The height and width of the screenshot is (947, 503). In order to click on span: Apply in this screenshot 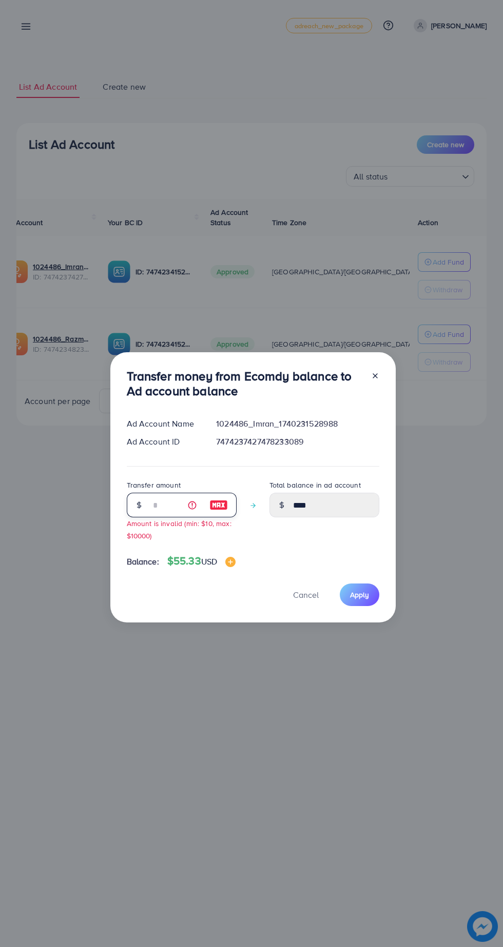, I will do `click(359, 595)`.